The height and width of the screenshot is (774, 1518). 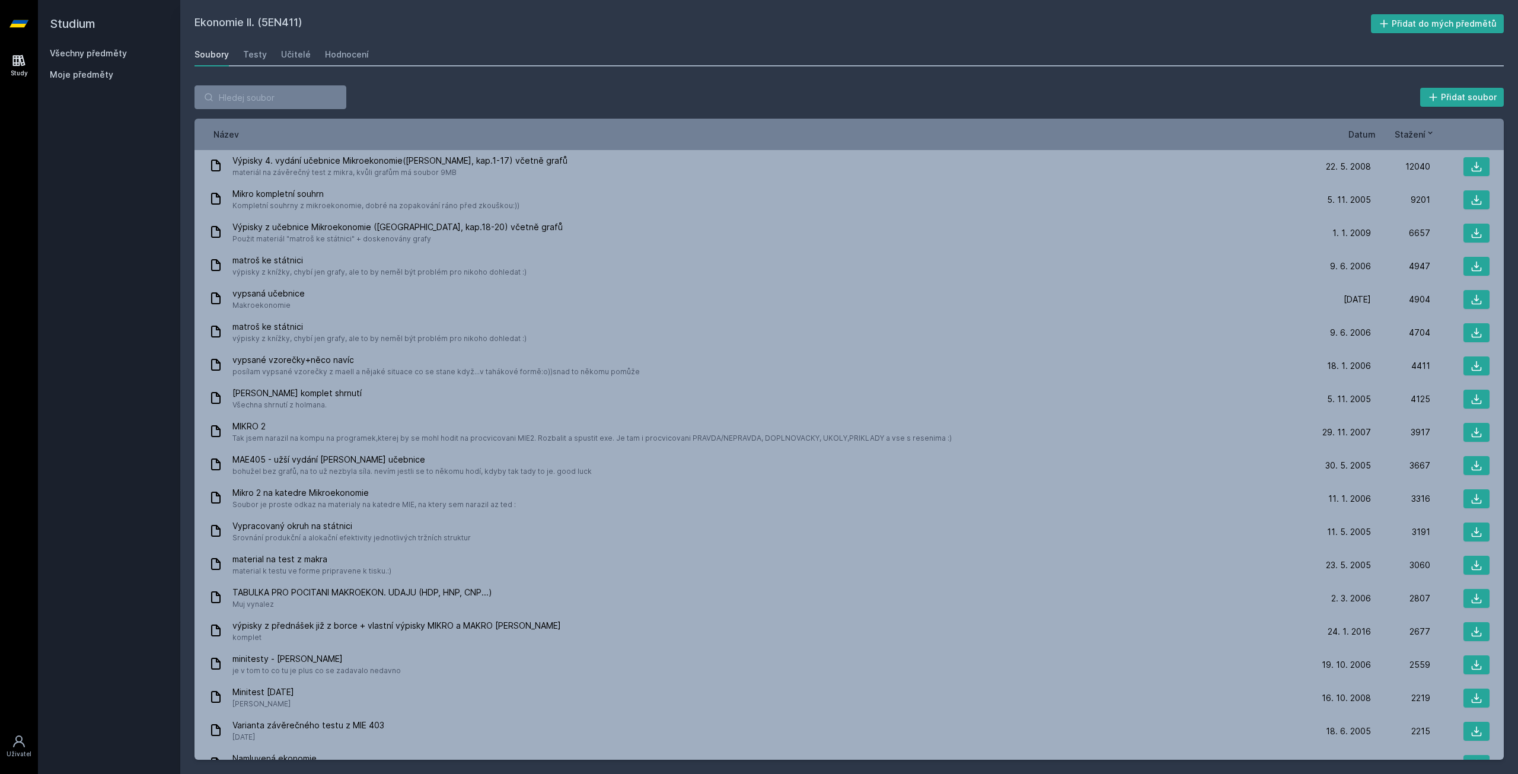 What do you see at coordinates (269, 294) in the screenshot?
I see `span: vypsaná učebnice` at bounding box center [269, 294].